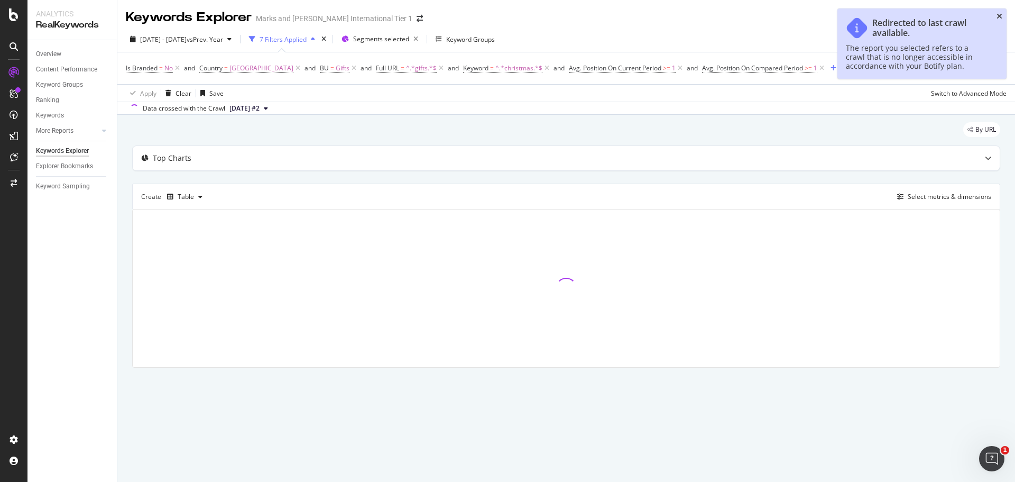 The image size is (1015, 482). Describe the element at coordinates (942, 197) in the screenshot. I see `button: Select metrics & dimensions` at that location.